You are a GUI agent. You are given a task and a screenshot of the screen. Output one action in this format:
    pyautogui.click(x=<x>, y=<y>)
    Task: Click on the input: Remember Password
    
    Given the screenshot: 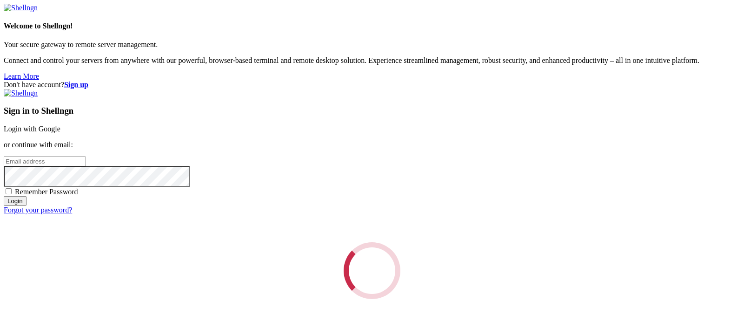 What is the action you would take?
    pyautogui.click(x=8, y=191)
    